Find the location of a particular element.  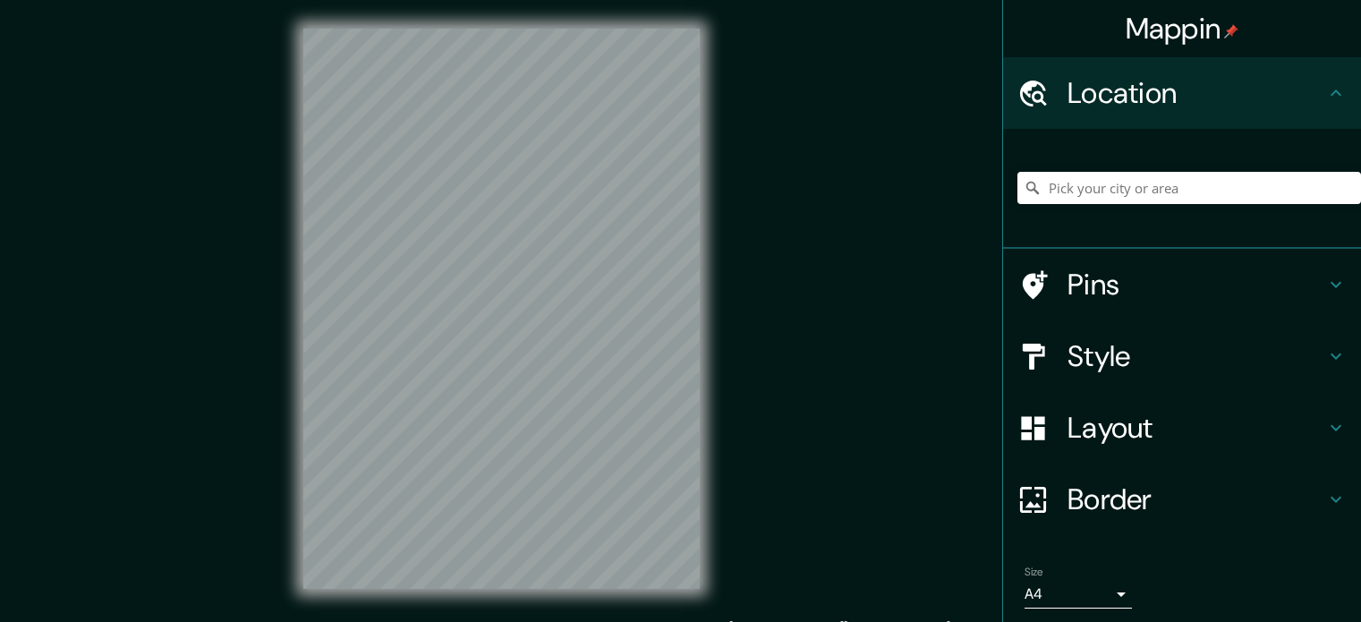

div: Layout is located at coordinates (1182, 428).